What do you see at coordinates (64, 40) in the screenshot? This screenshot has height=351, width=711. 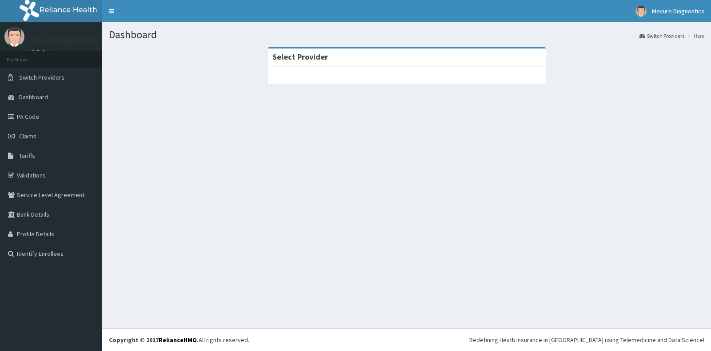 I see `p: Mecure Diagnostics` at bounding box center [64, 40].